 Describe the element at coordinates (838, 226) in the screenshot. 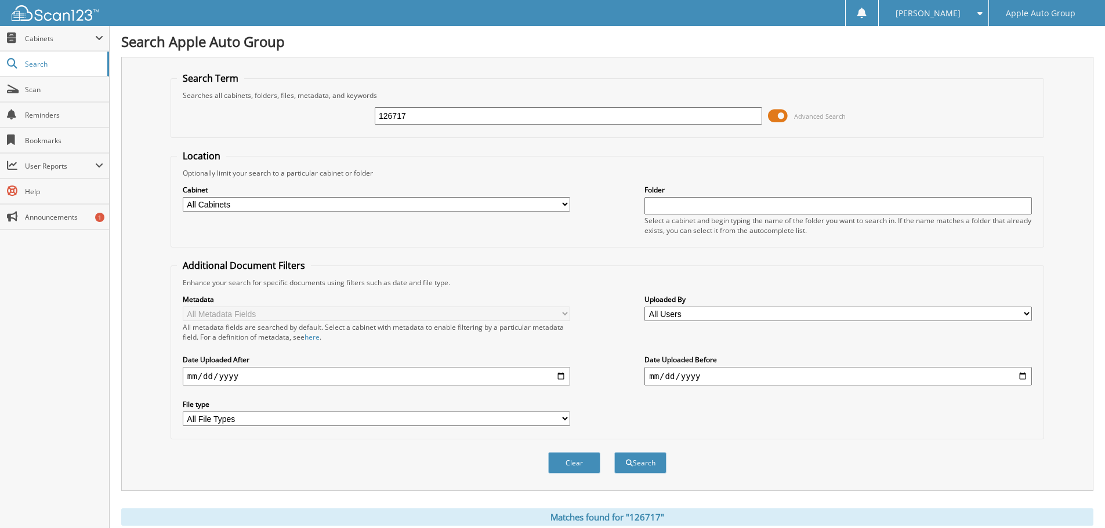

I see `div: Select a cabinet and begin typing the name of the folder you want to search in. If the name match...` at that location.